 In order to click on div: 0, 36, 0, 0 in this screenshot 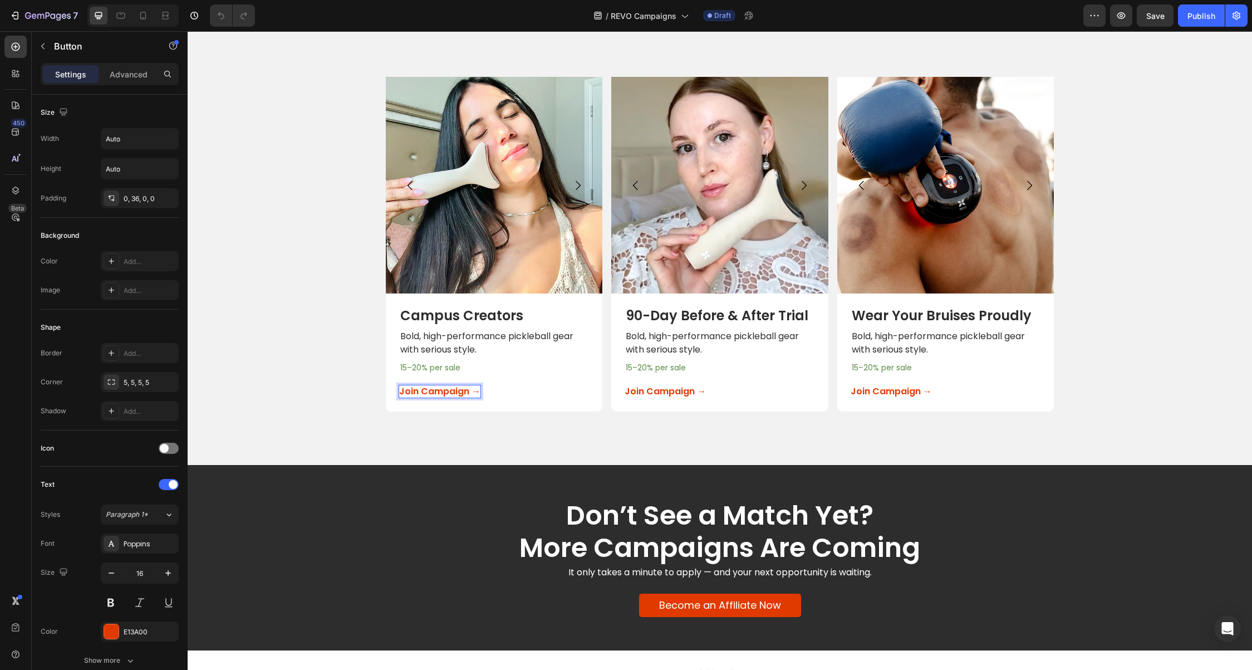, I will do `click(150, 199)`.